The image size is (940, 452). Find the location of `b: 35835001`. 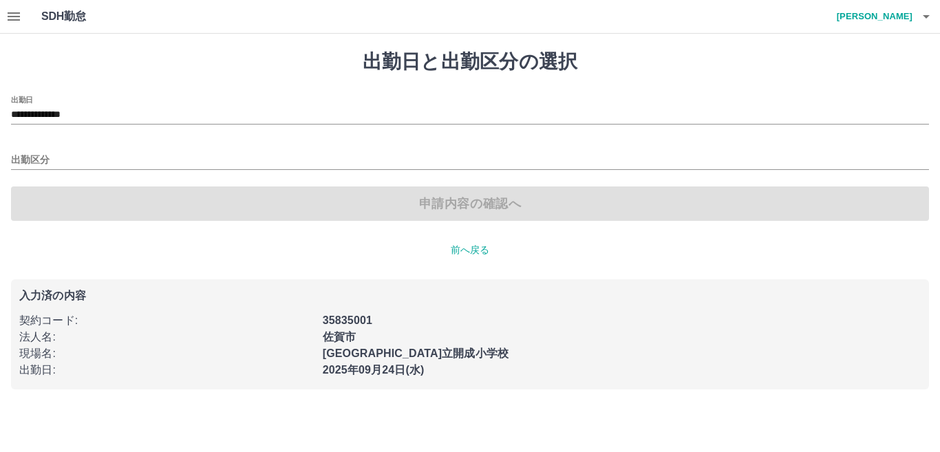

b: 35835001 is located at coordinates (348, 320).